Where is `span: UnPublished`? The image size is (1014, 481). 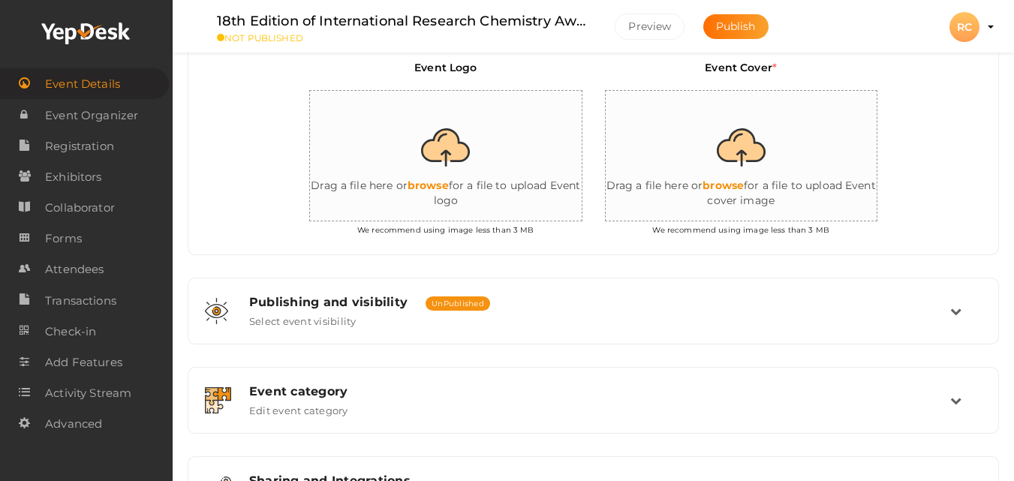
span: UnPublished is located at coordinates (458, 303).